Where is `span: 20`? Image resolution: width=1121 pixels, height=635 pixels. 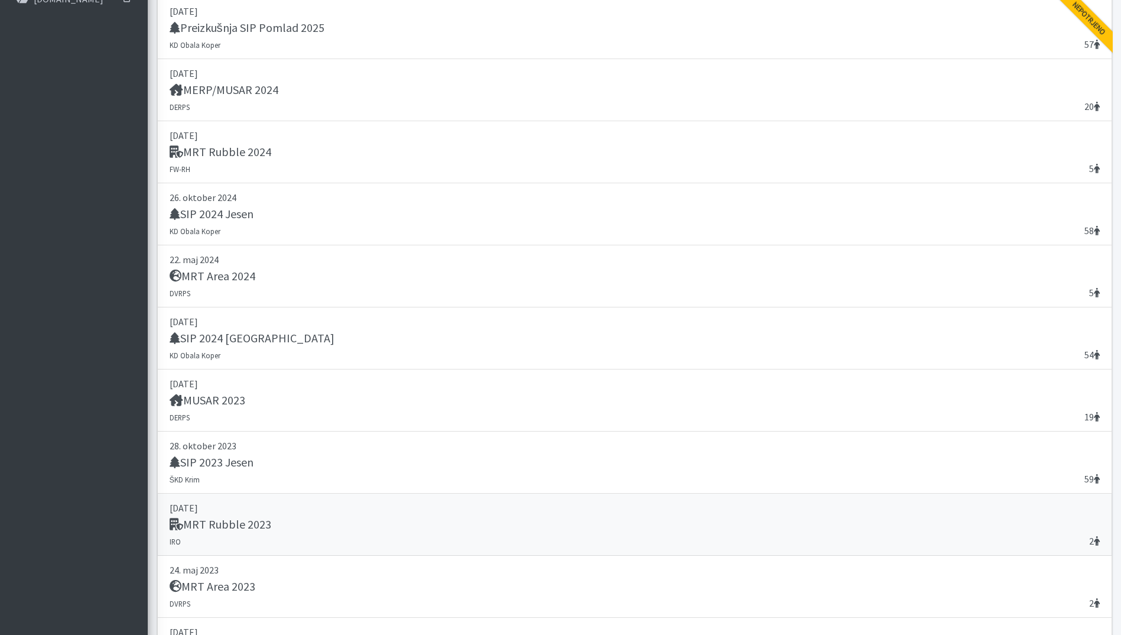
span: 20 is located at coordinates (1092, 106).